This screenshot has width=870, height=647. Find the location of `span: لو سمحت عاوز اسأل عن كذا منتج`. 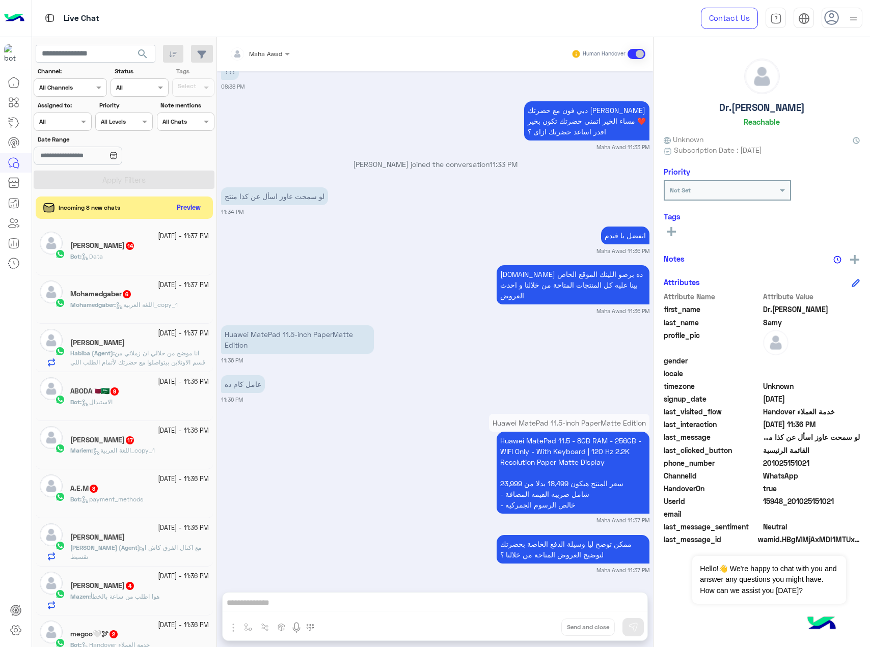

span: لو سمحت عاوز اسأل عن كذا منتج is located at coordinates (811, 437).